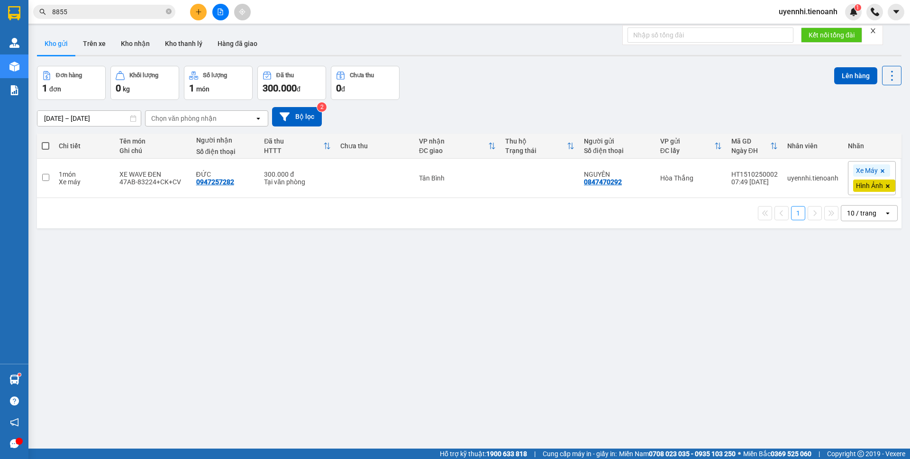 Image resolution: width=910 pixels, height=459 pixels. I want to click on div: NGUYÊN, so click(617, 174).